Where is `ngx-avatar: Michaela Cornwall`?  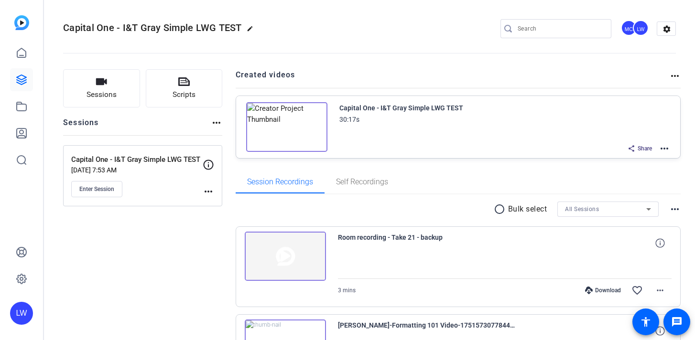 ngx-avatar: Michaela Cornwall is located at coordinates (629, 28).